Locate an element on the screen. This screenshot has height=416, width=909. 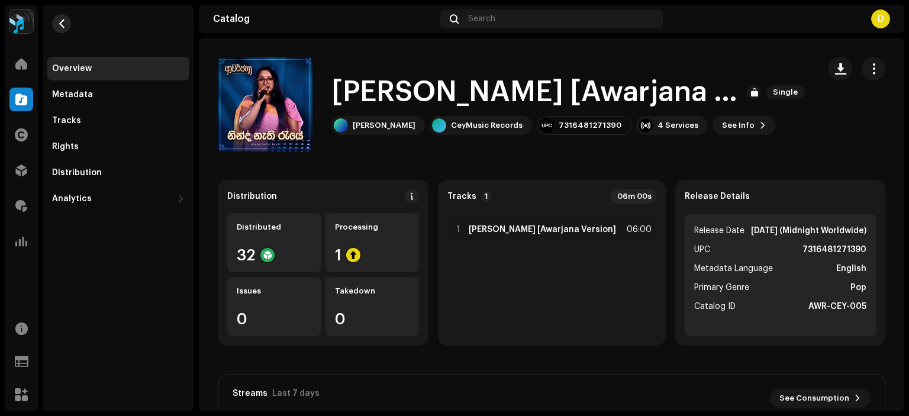
div: Catalog is located at coordinates (324, 19).